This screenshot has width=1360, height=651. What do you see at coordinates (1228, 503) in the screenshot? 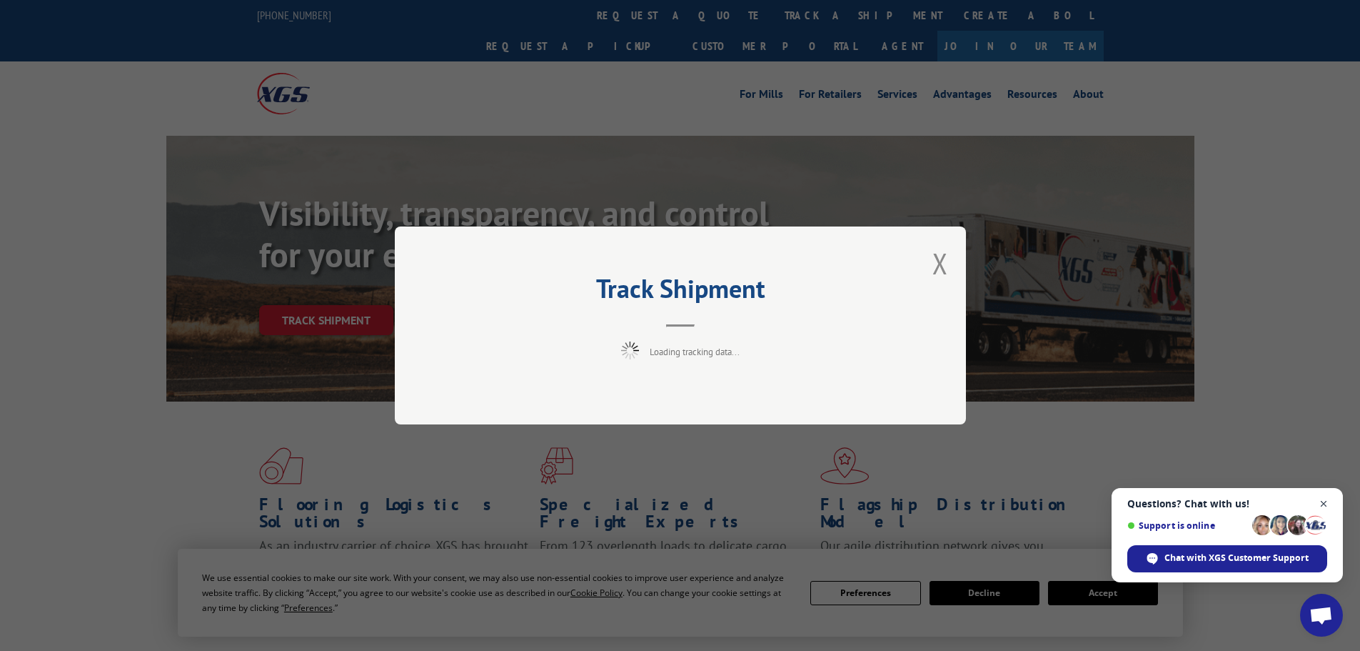
I see `span: Questions? Chat with us!` at bounding box center [1228, 503].